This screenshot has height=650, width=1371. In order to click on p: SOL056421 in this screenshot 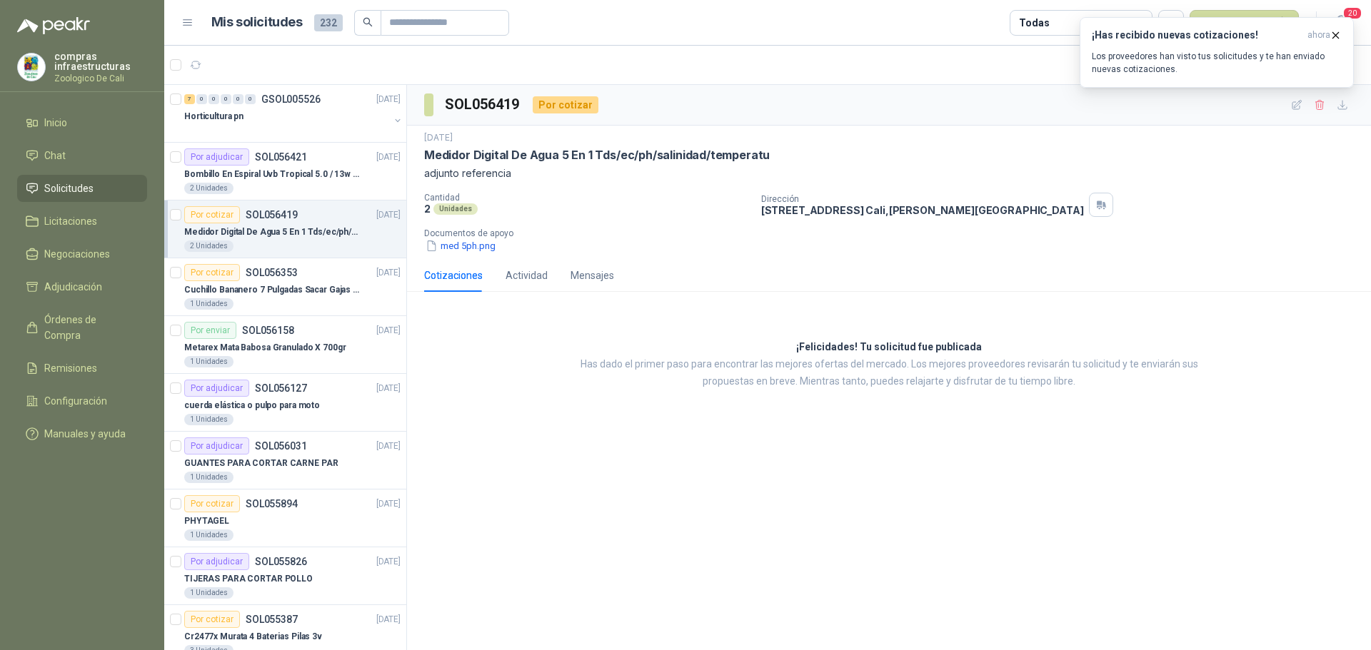, I will do `click(281, 157)`.